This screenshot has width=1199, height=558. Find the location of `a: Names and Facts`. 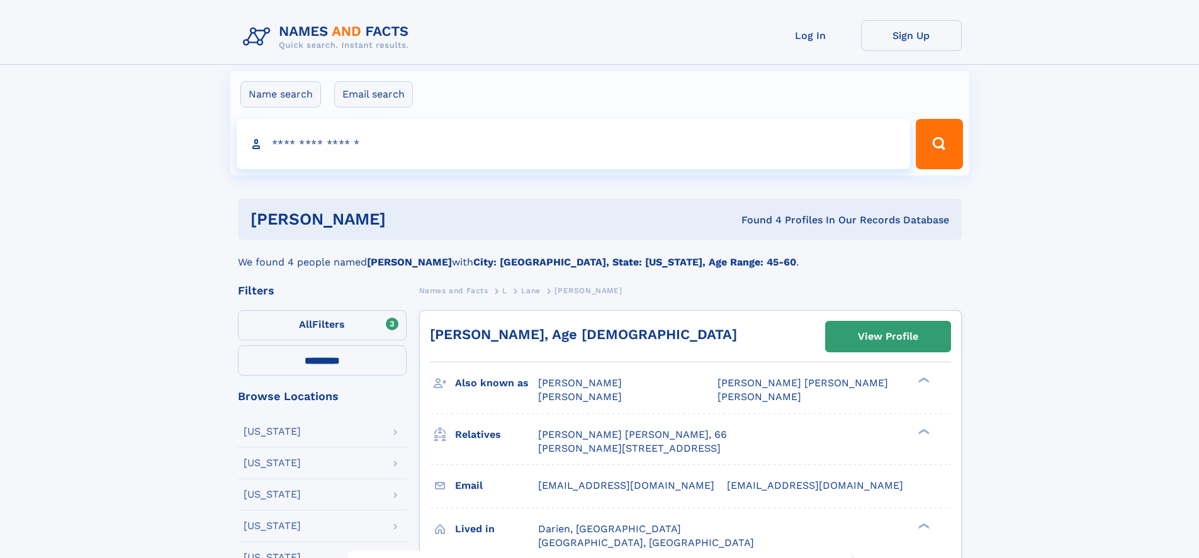

a: Names and Facts is located at coordinates (454, 290).